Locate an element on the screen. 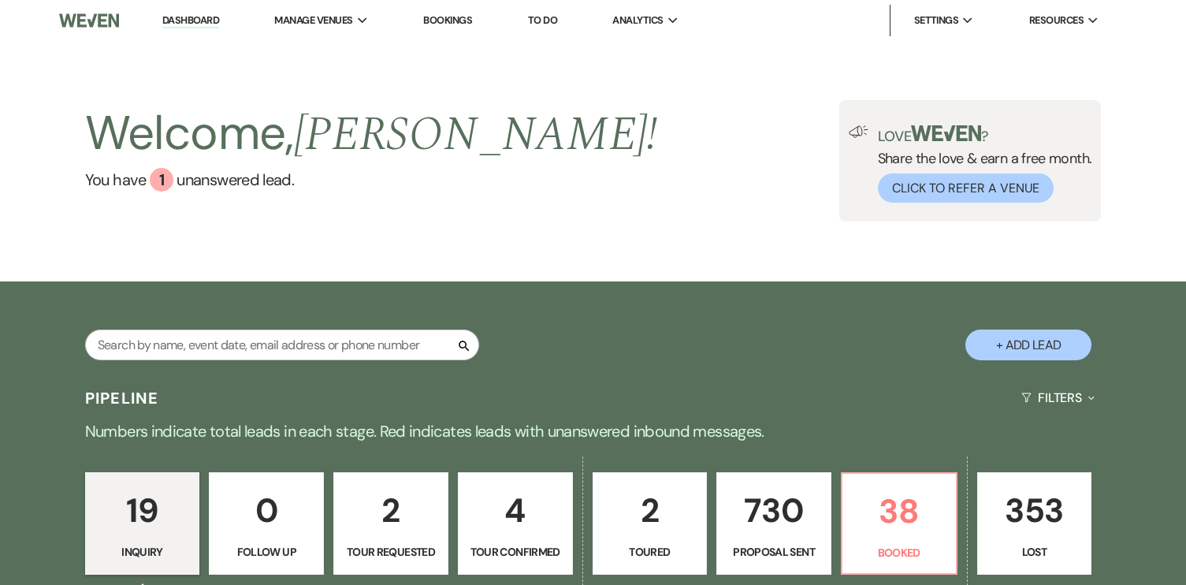  a: 2Toured is located at coordinates (650, 523).